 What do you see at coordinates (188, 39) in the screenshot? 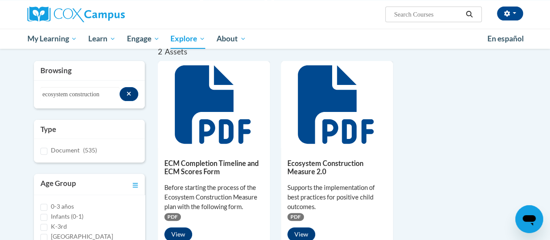
I see `a: Explore` at bounding box center [188, 39].